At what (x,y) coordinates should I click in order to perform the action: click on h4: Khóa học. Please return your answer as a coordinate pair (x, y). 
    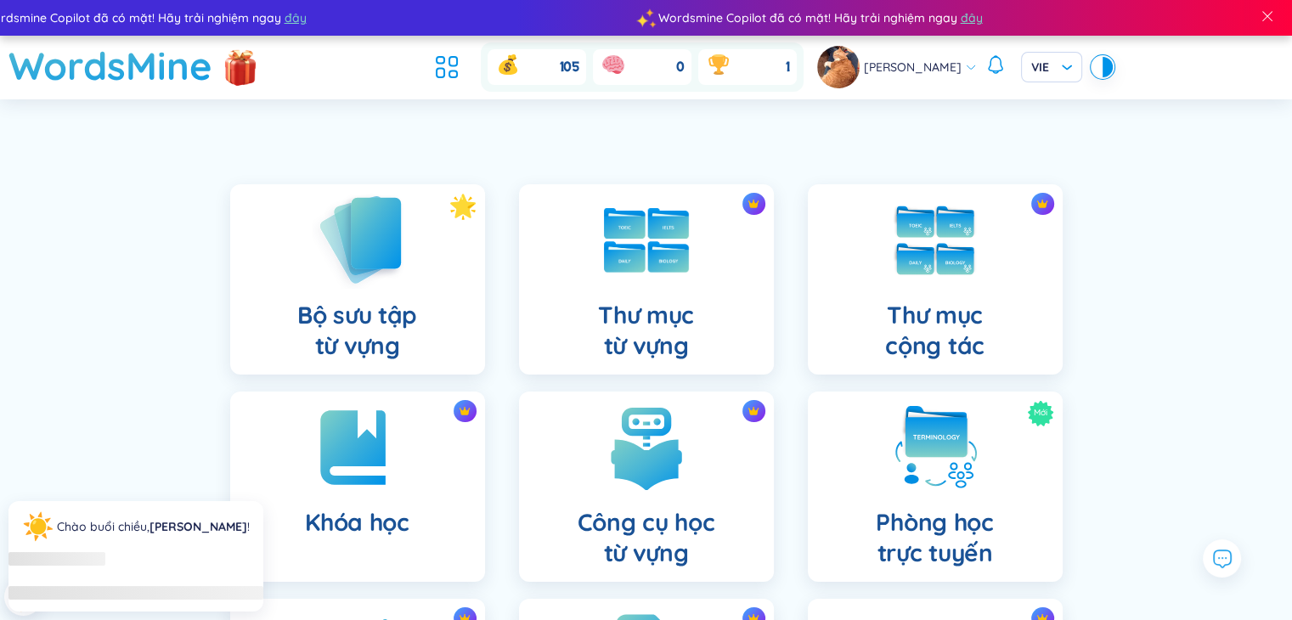
    Looking at the image, I should click on (357, 523).